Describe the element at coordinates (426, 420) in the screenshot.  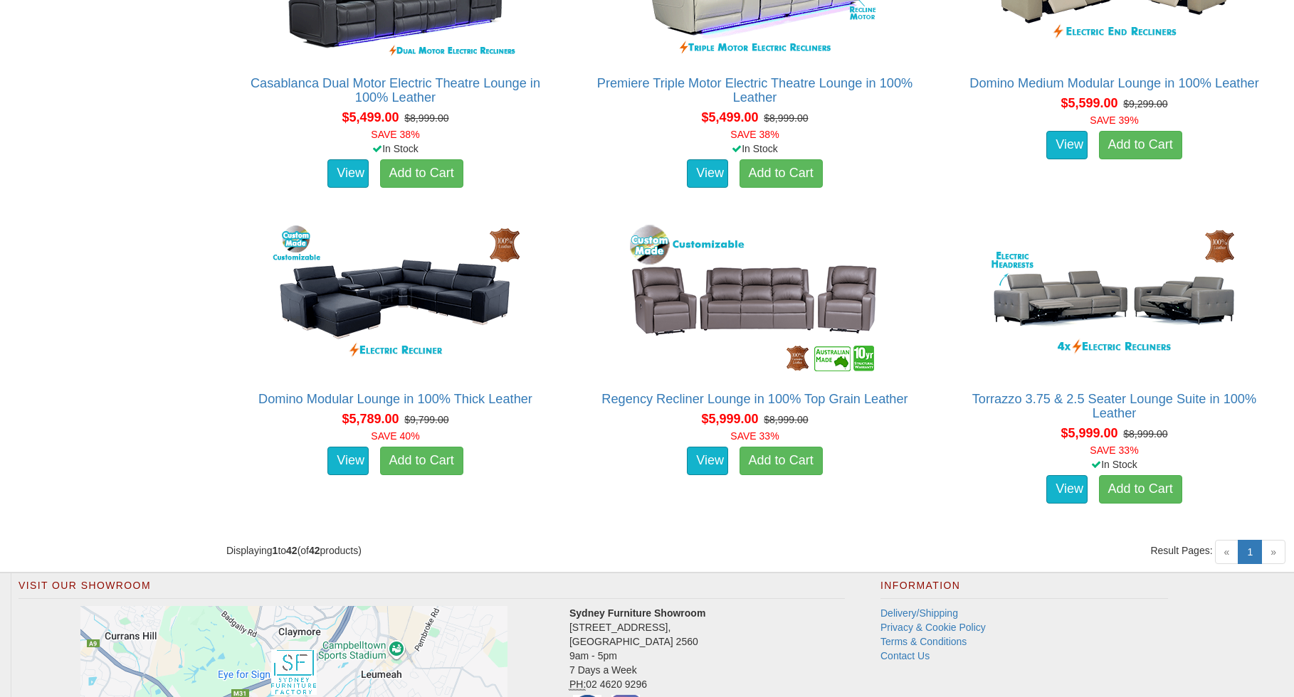
I see `del: $9,799.00` at that location.